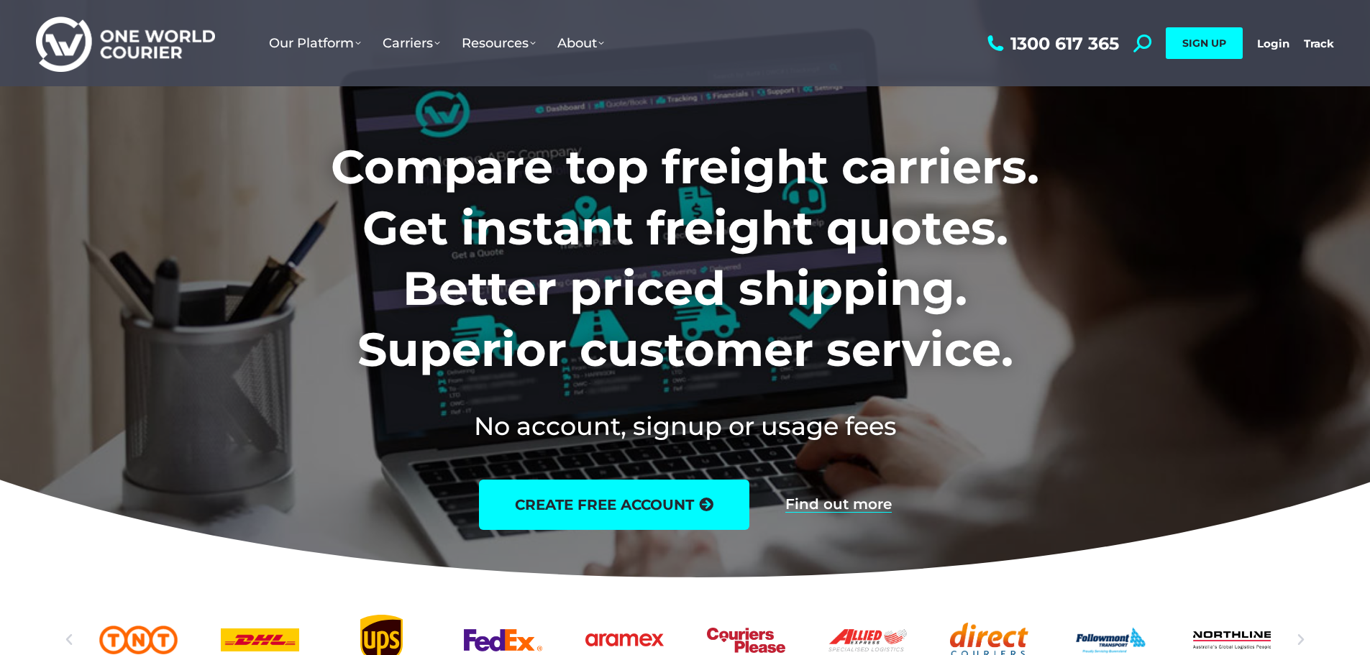 The image size is (1370, 655). What do you see at coordinates (1273, 43) in the screenshot?
I see `a: Login` at bounding box center [1273, 43].